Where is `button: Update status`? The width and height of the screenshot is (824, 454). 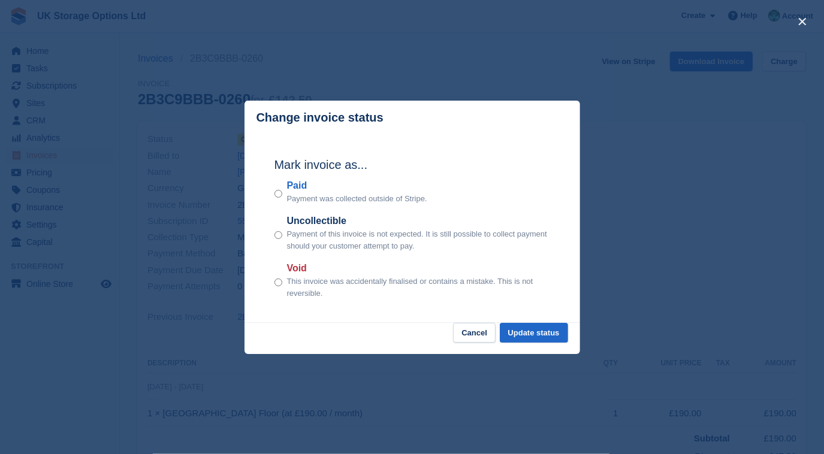
button: Update status is located at coordinates (534, 333).